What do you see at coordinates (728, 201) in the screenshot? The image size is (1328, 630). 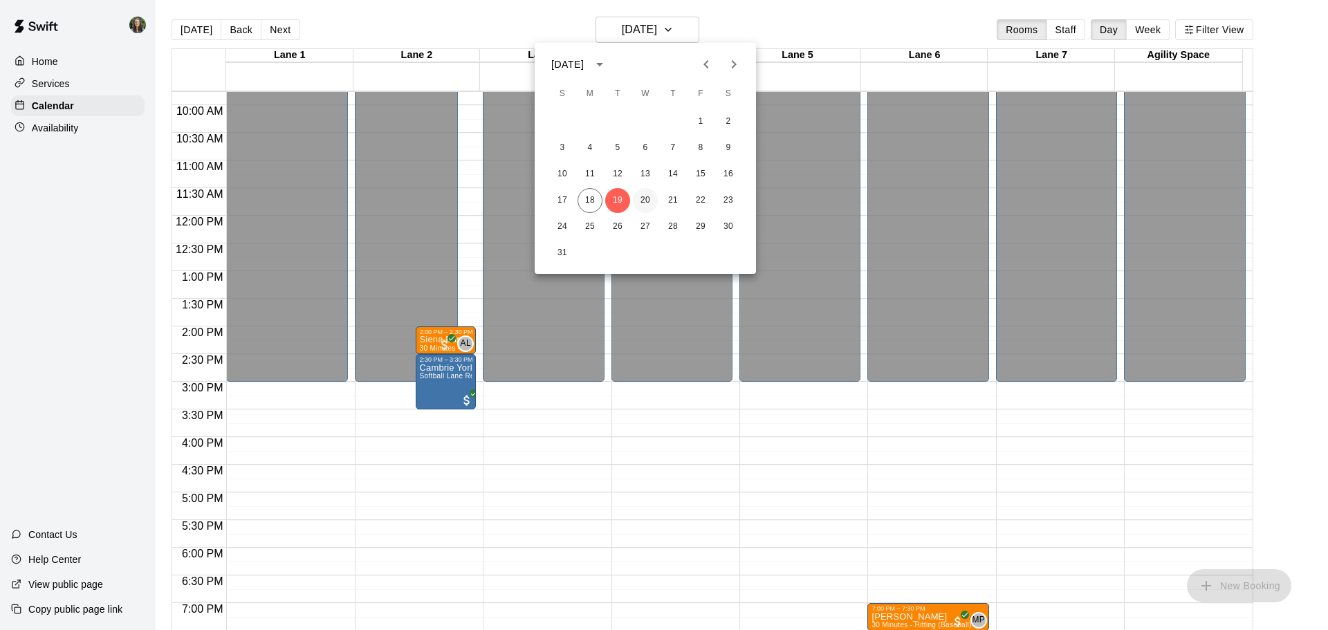 I see `button: 23` at bounding box center [728, 201].